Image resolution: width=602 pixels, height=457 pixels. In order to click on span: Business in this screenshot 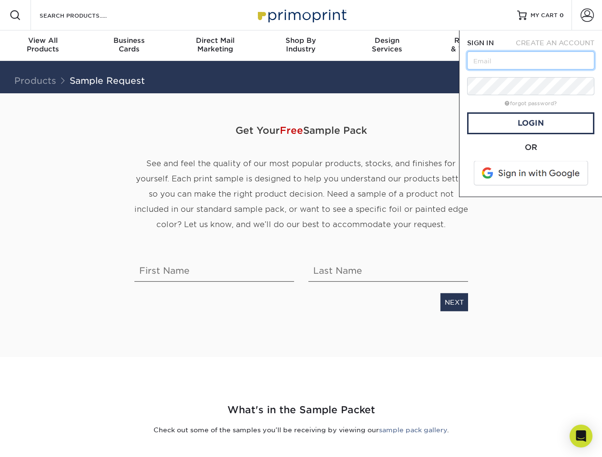, I will do `click(129, 41)`.